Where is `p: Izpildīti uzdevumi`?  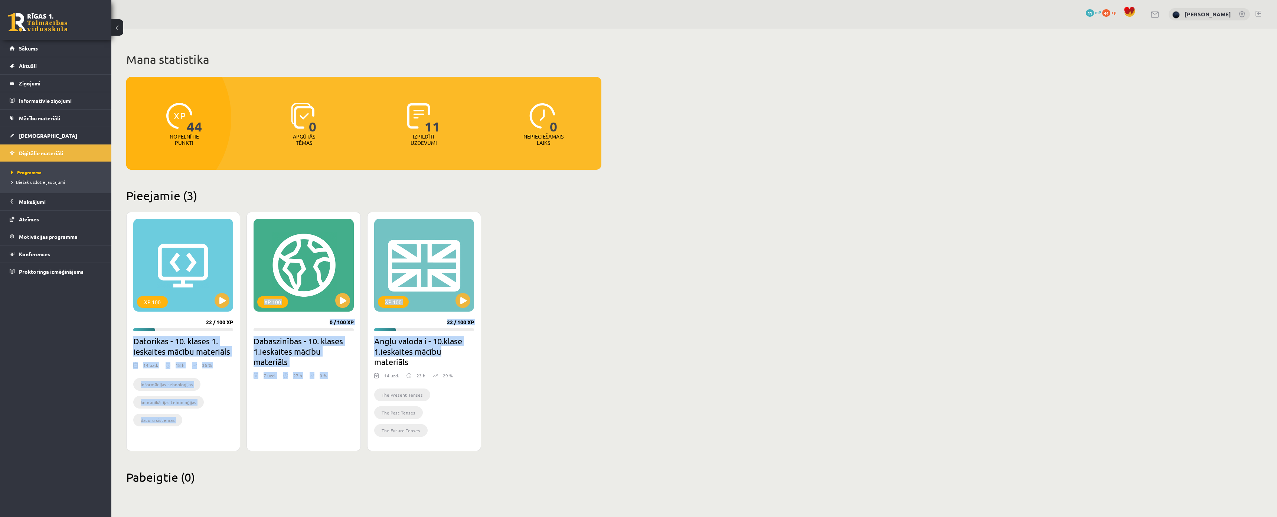 p: Izpildīti uzdevumi is located at coordinates (423, 140).